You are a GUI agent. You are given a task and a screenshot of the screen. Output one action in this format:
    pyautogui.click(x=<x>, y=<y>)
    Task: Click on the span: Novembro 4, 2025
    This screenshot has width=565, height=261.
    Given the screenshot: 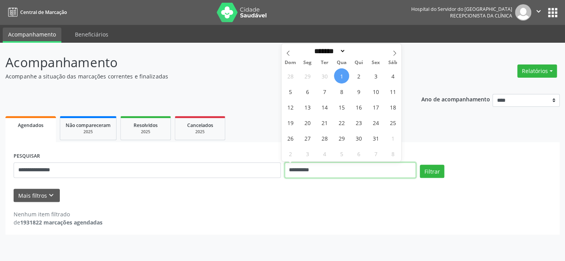 What is the action you would take?
    pyautogui.click(x=324, y=153)
    